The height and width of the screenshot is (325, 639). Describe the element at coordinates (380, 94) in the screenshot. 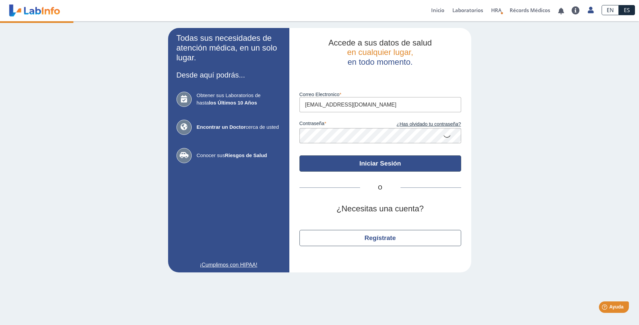

I see `label: Correo Electronico` at that location.